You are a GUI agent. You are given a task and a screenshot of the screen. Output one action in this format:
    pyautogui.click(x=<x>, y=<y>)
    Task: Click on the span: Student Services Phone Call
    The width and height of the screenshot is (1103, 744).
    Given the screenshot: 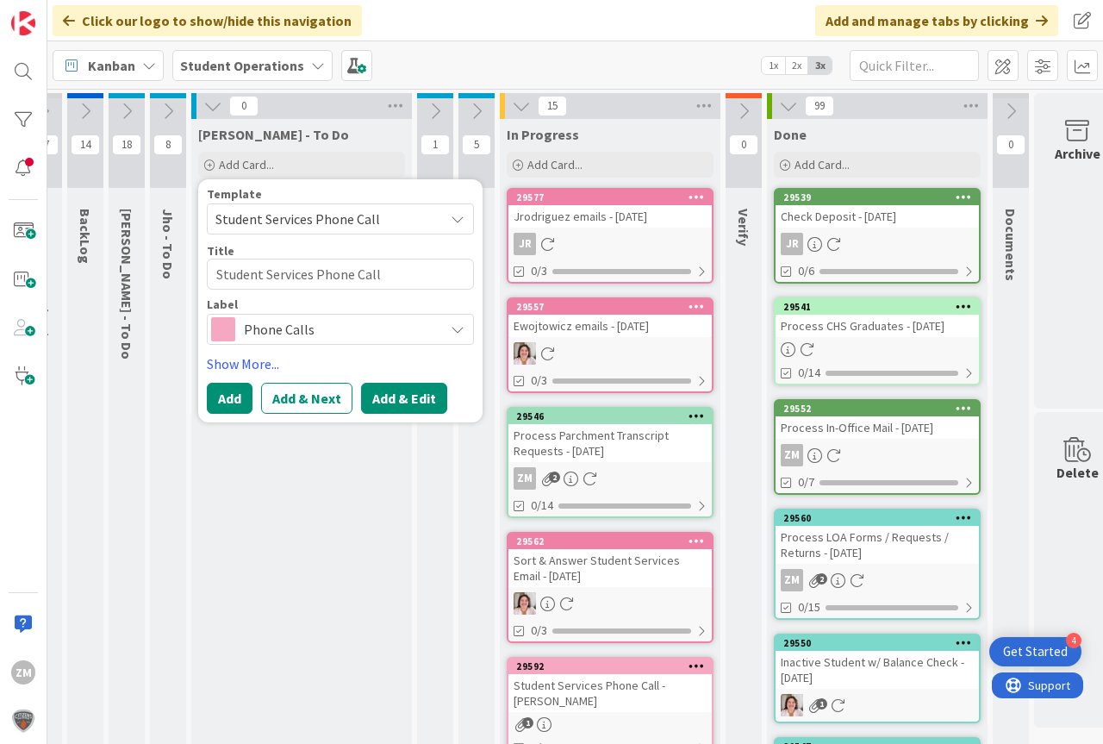 What is the action you would take?
    pyautogui.click(x=323, y=219)
    